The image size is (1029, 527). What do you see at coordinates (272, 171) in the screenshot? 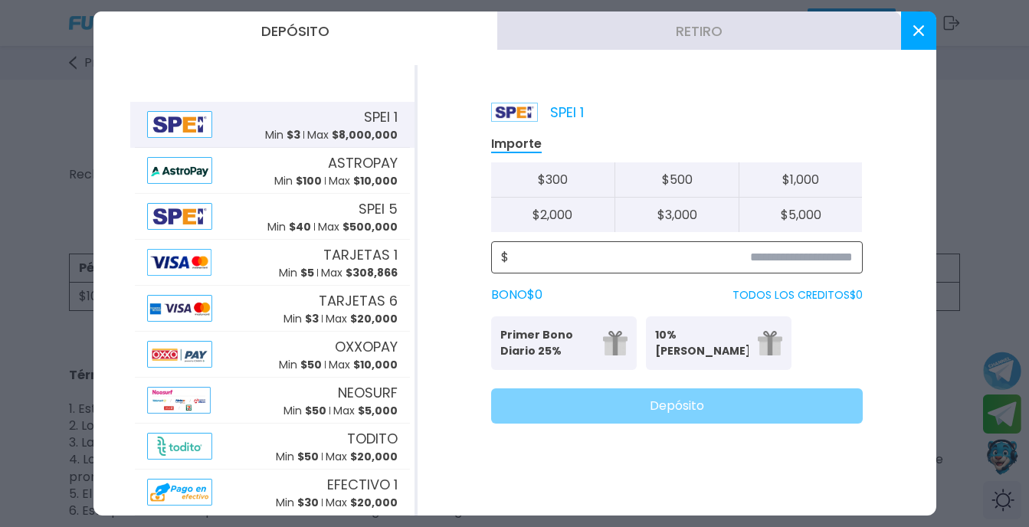
I see `button: AlipayASTROPAYMin $100Max $10,000` at bounding box center [272, 171].